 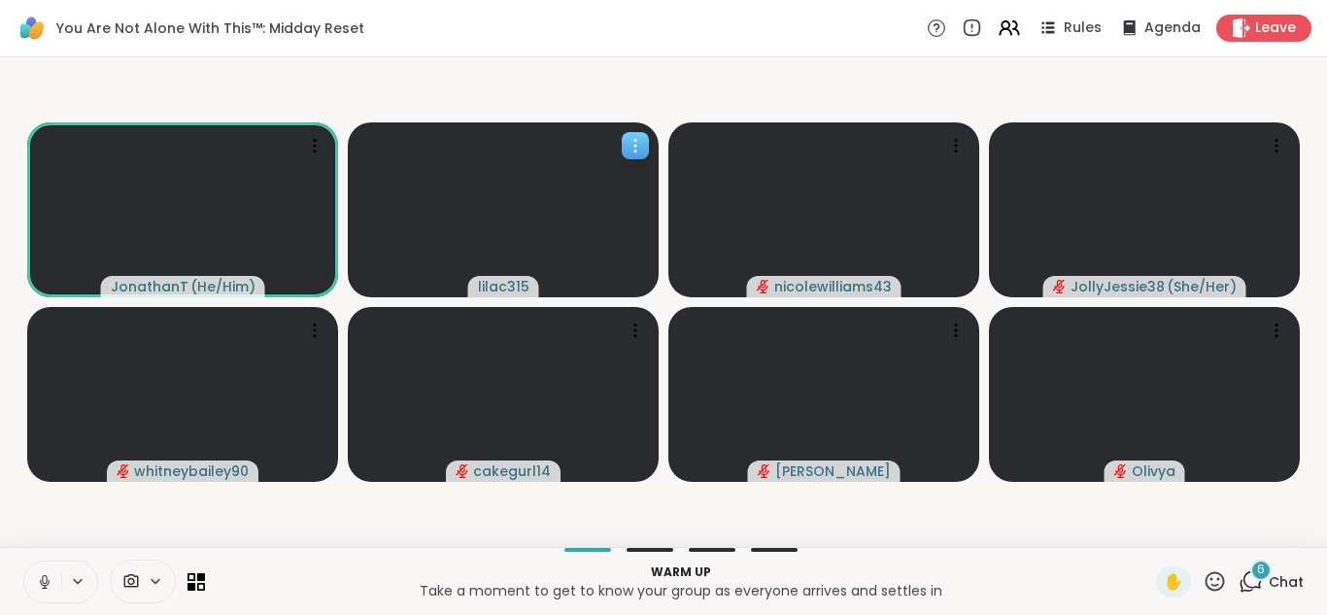 I want to click on span: Olivya, so click(x=1153, y=471).